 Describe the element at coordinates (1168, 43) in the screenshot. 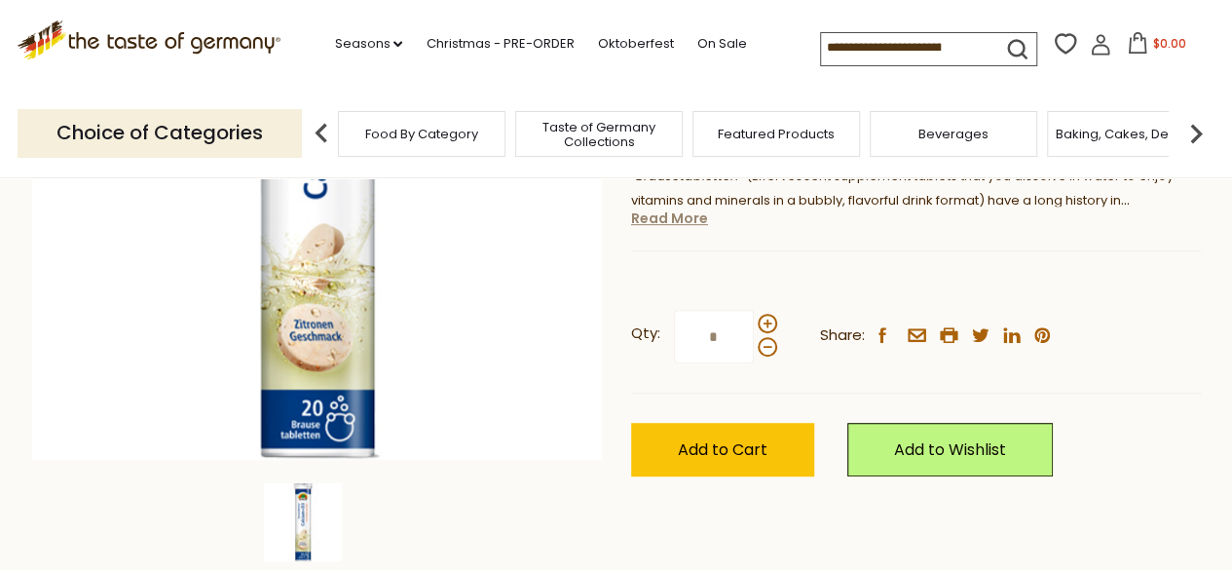

I see `span: $0.00` at that location.